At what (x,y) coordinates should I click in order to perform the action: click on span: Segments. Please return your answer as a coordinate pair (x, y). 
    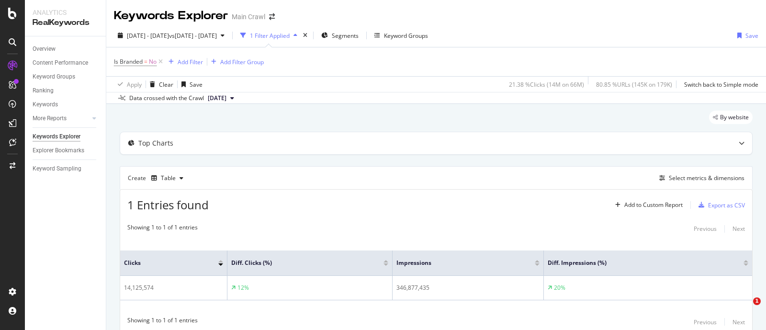
    Looking at the image, I should click on (345, 35).